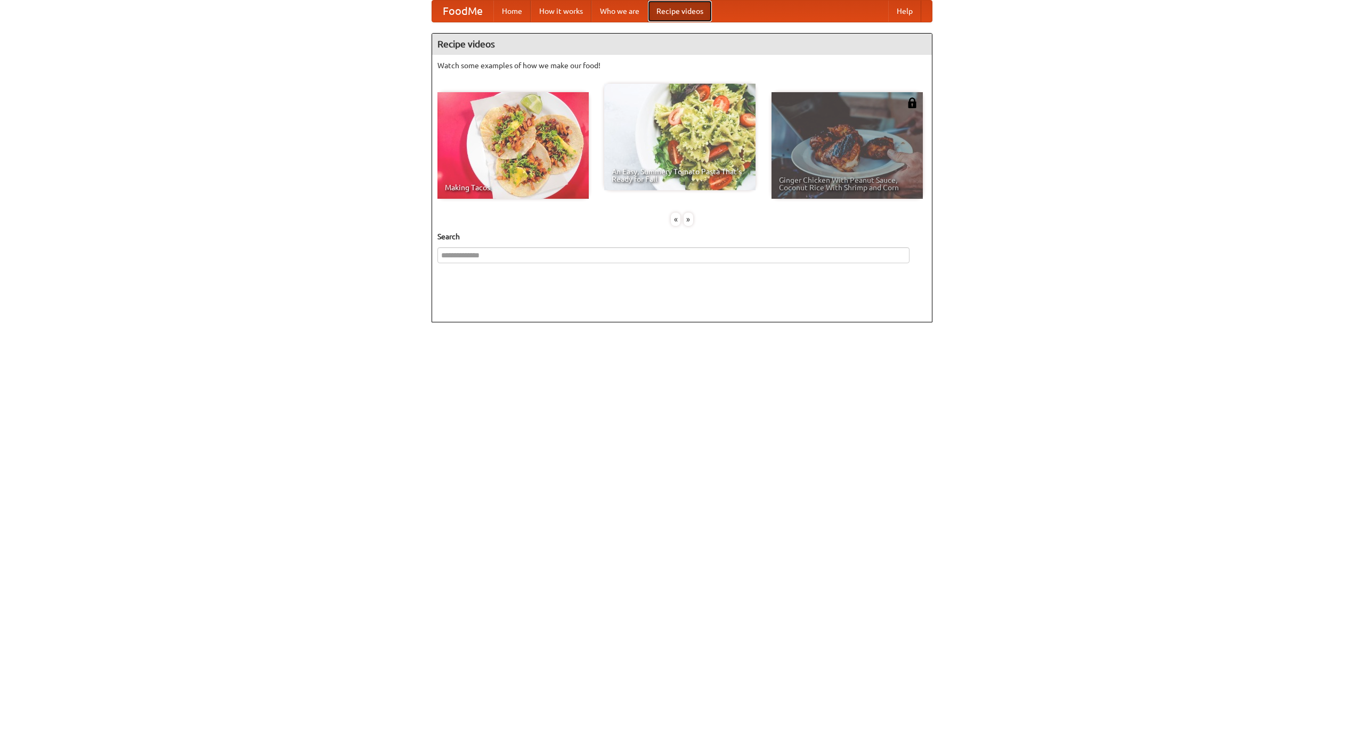 The height and width of the screenshot is (754, 1364). I want to click on span: Making Tacos, so click(513, 187).